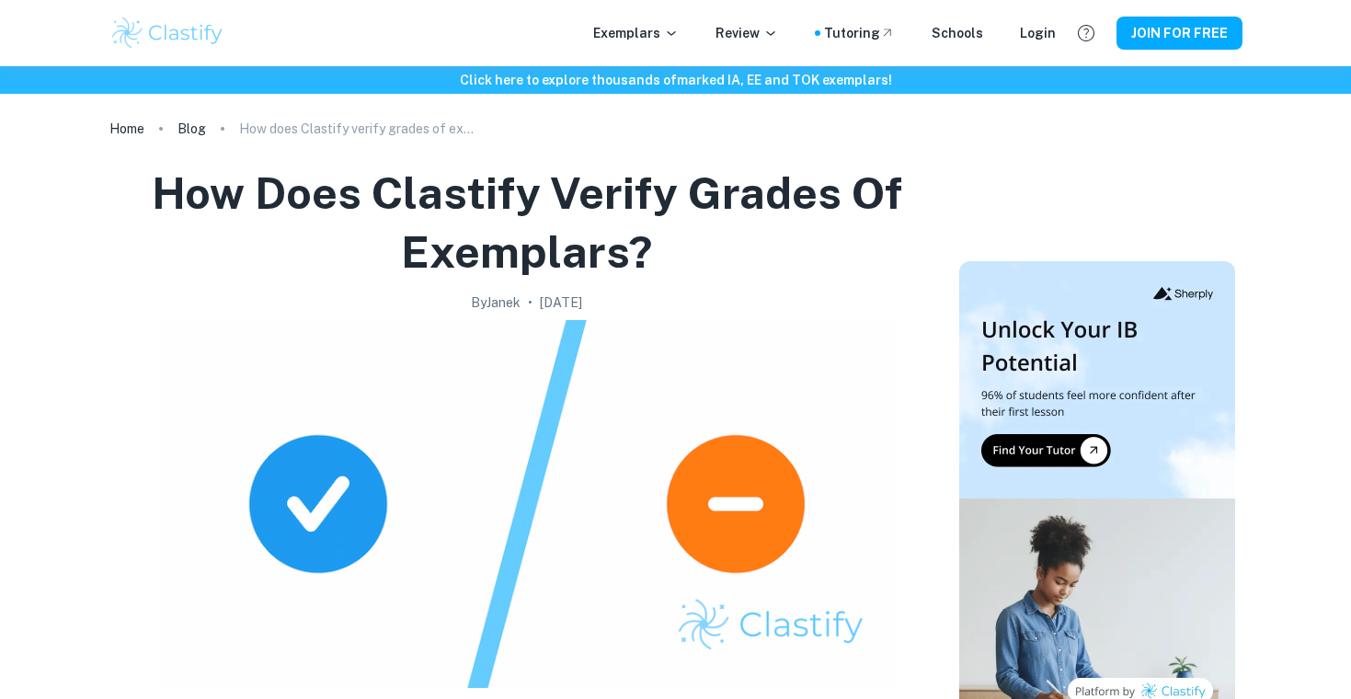 The height and width of the screenshot is (699, 1351). Describe the element at coordinates (1179, 33) in the screenshot. I see `a: JOIN FOR FREE` at that location.